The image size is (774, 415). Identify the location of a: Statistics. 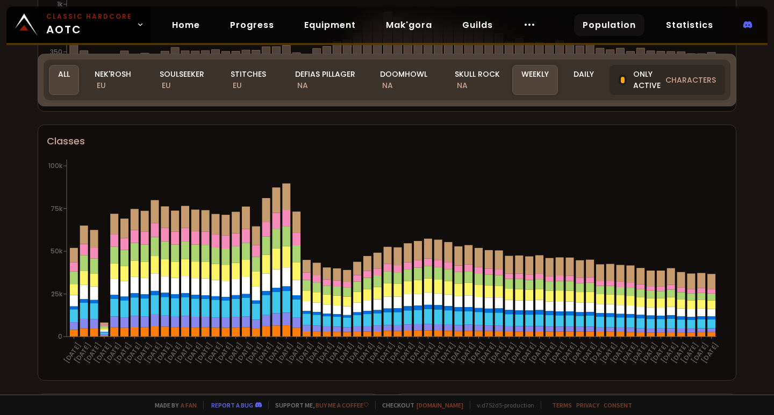
(689, 25).